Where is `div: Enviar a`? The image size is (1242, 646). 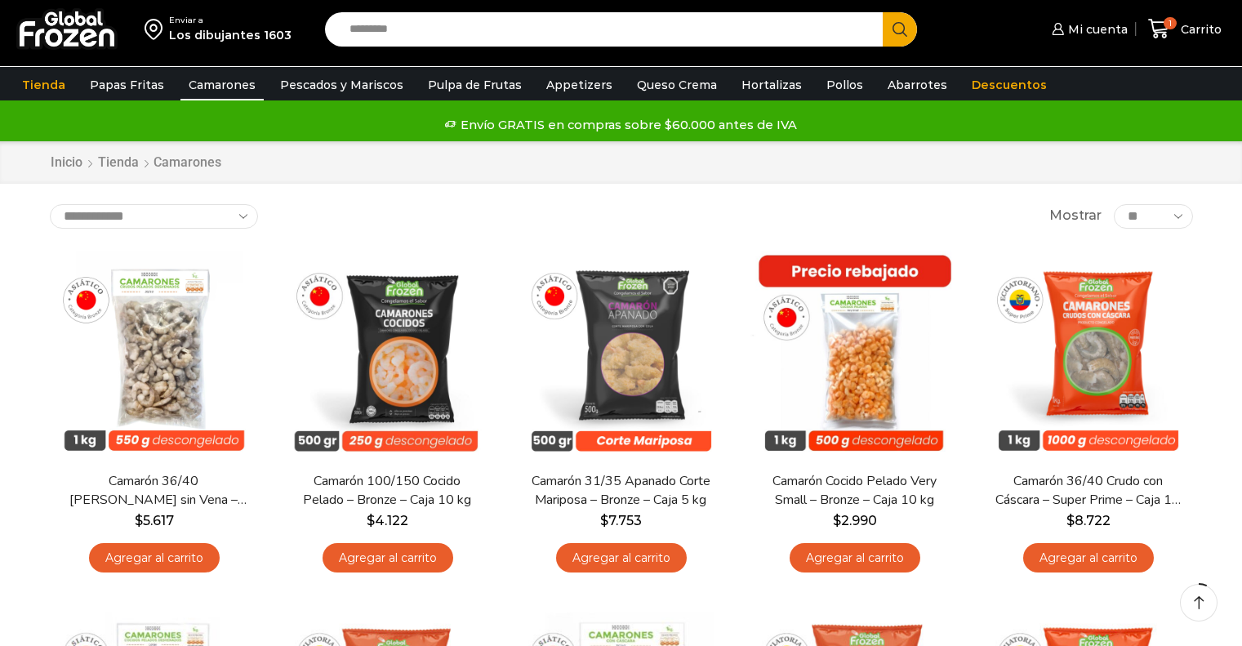 div: Enviar a is located at coordinates (230, 20).